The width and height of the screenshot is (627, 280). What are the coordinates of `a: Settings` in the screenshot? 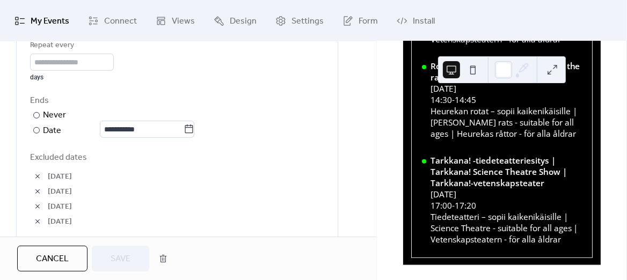 It's located at (299, 20).